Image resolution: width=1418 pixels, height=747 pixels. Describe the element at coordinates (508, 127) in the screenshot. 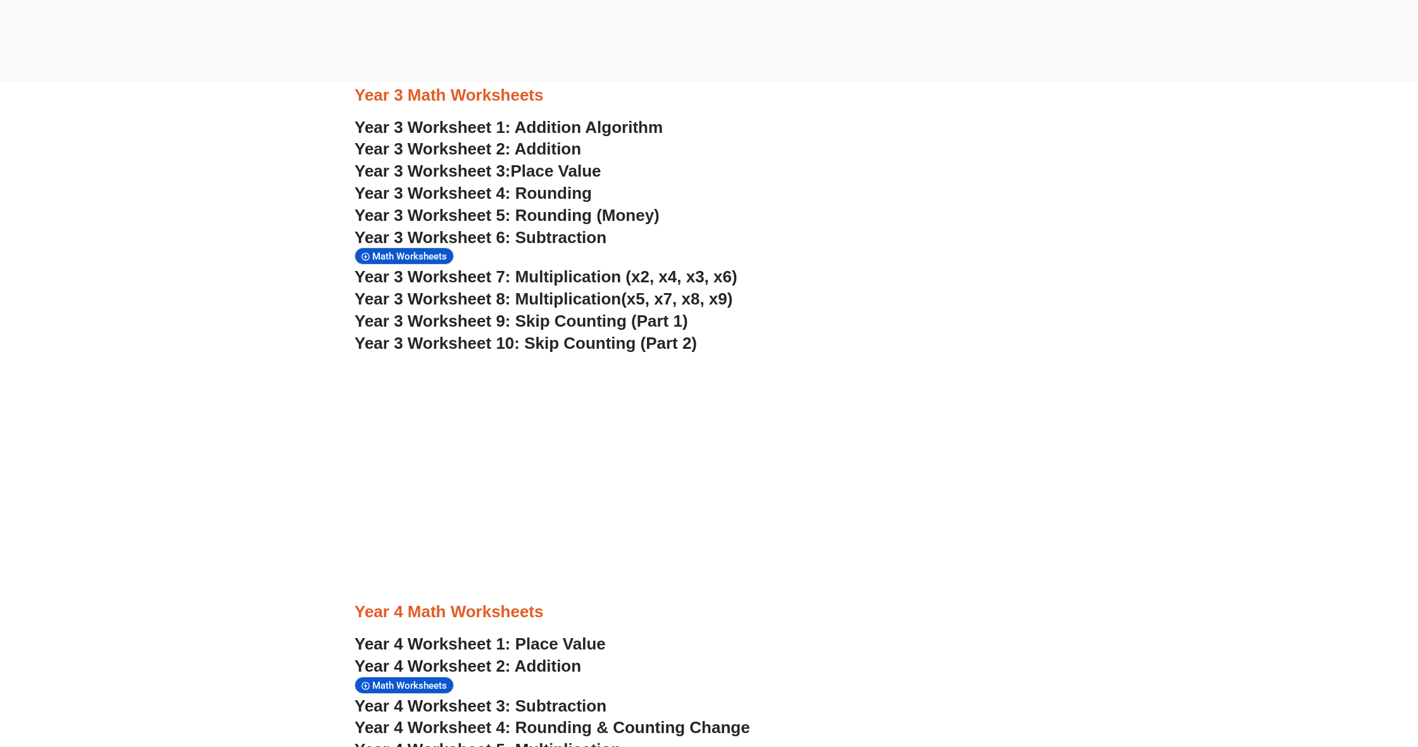

I see `a: Year 3 Worksheet 1: Addition Algorithm` at that location.